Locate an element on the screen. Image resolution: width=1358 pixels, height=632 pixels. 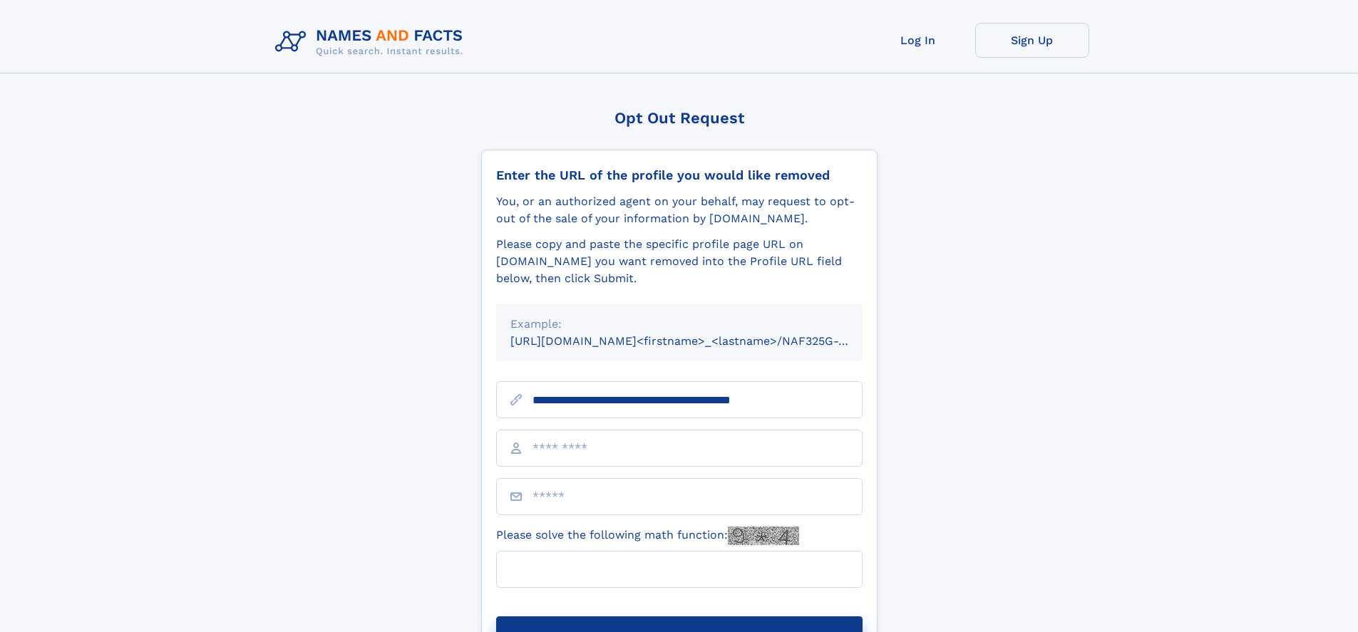
a: Sign Up is located at coordinates (1033, 40).